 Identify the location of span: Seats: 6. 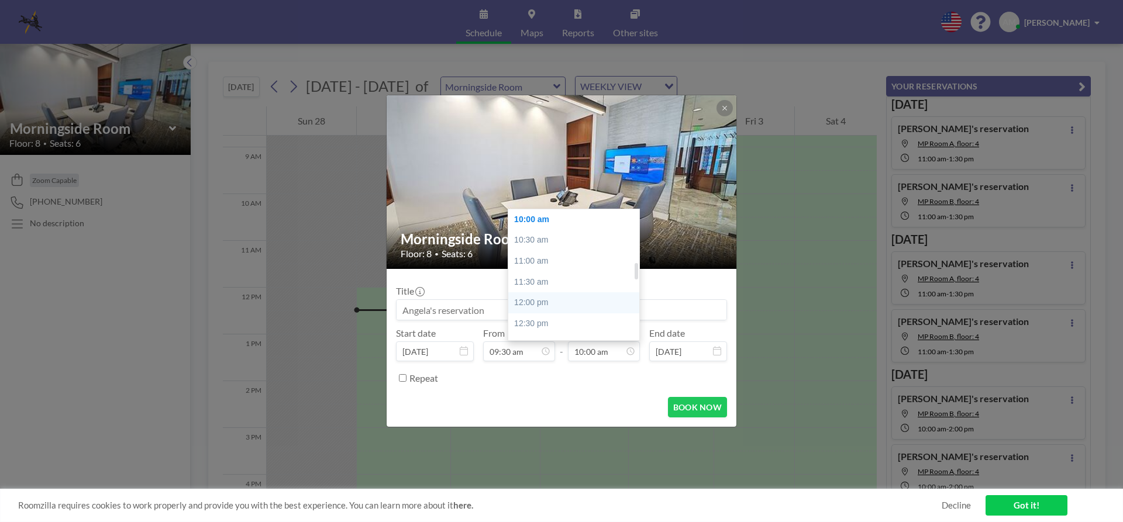
(457, 254).